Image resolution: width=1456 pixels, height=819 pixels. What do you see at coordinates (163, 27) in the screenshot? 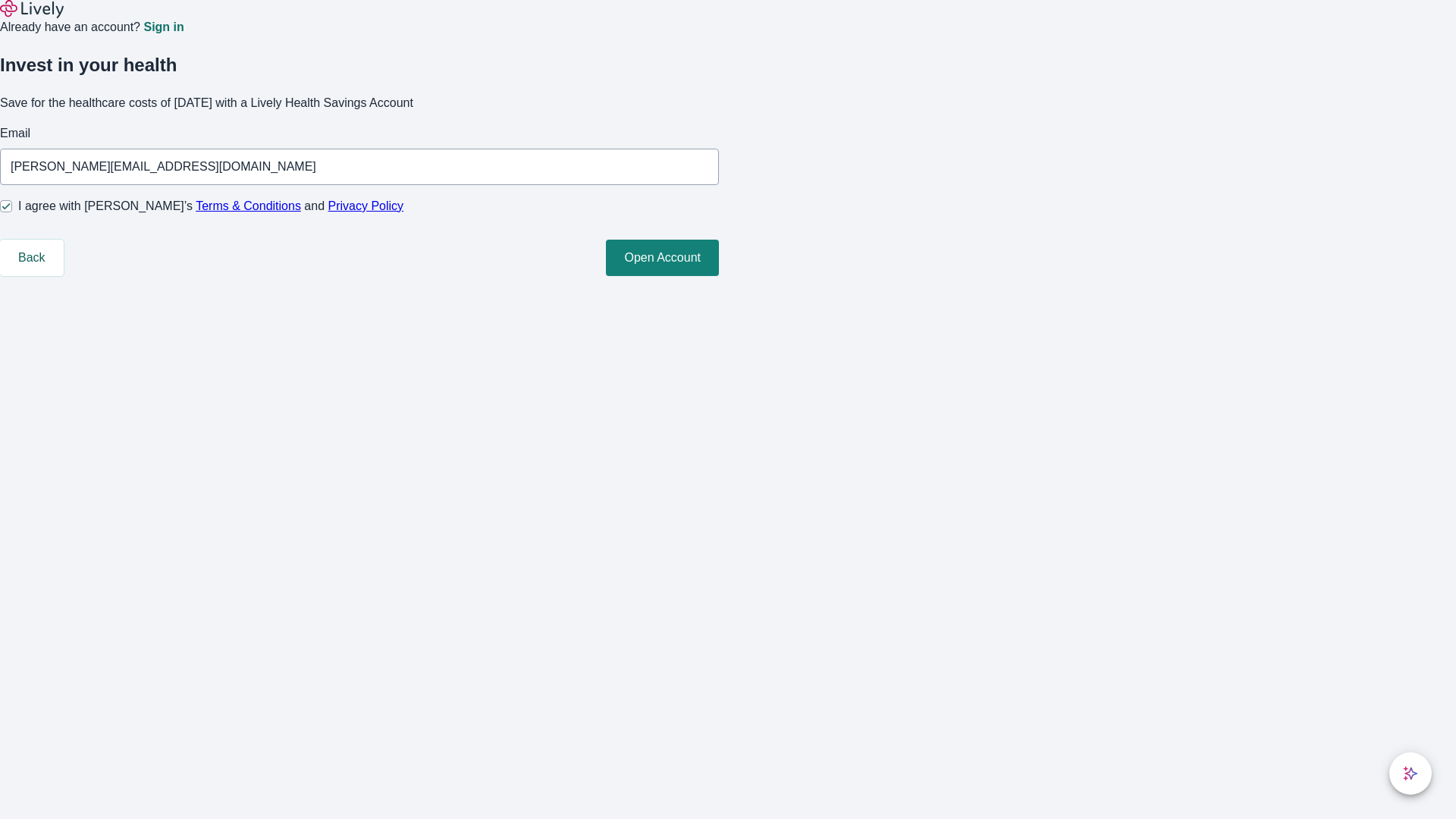
I see `a: Sign in` at bounding box center [163, 27].